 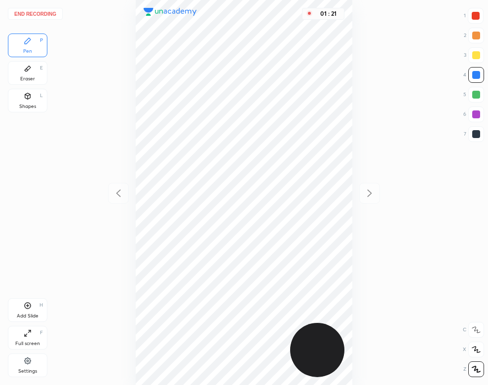 What do you see at coordinates (41, 333) in the screenshot?
I see `div: F` at bounding box center [41, 333].